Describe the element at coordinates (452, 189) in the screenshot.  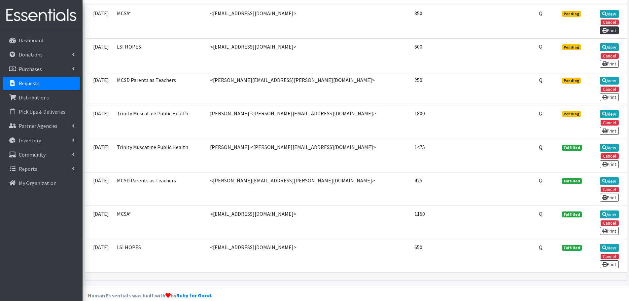
I see `td: 425` at that location.